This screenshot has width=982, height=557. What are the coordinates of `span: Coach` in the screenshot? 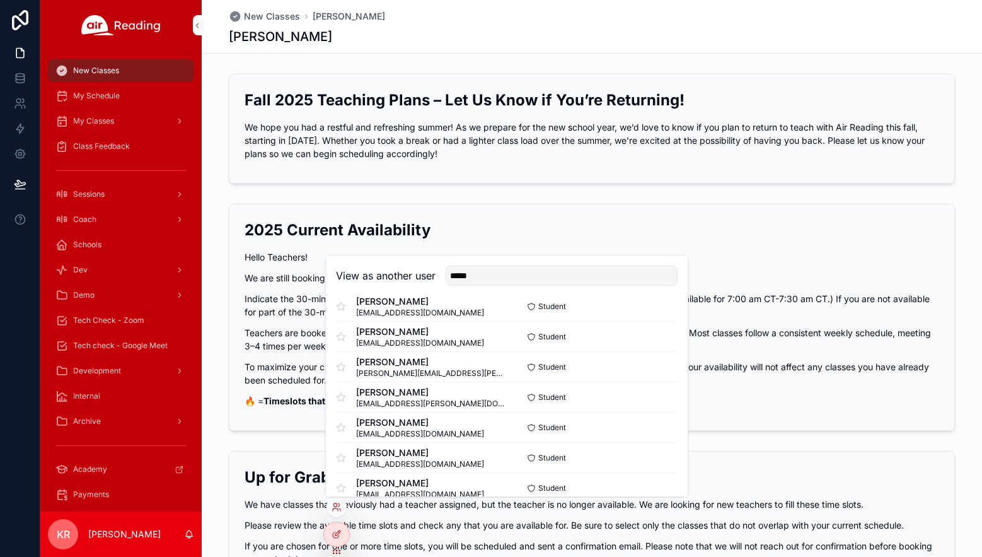 It's located at (84, 219).